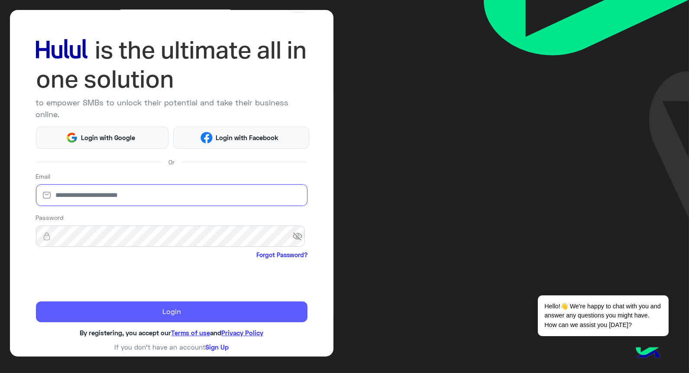 This screenshot has width=689, height=373. What do you see at coordinates (241, 137) in the screenshot?
I see `button: Login with Facebook` at bounding box center [241, 137].